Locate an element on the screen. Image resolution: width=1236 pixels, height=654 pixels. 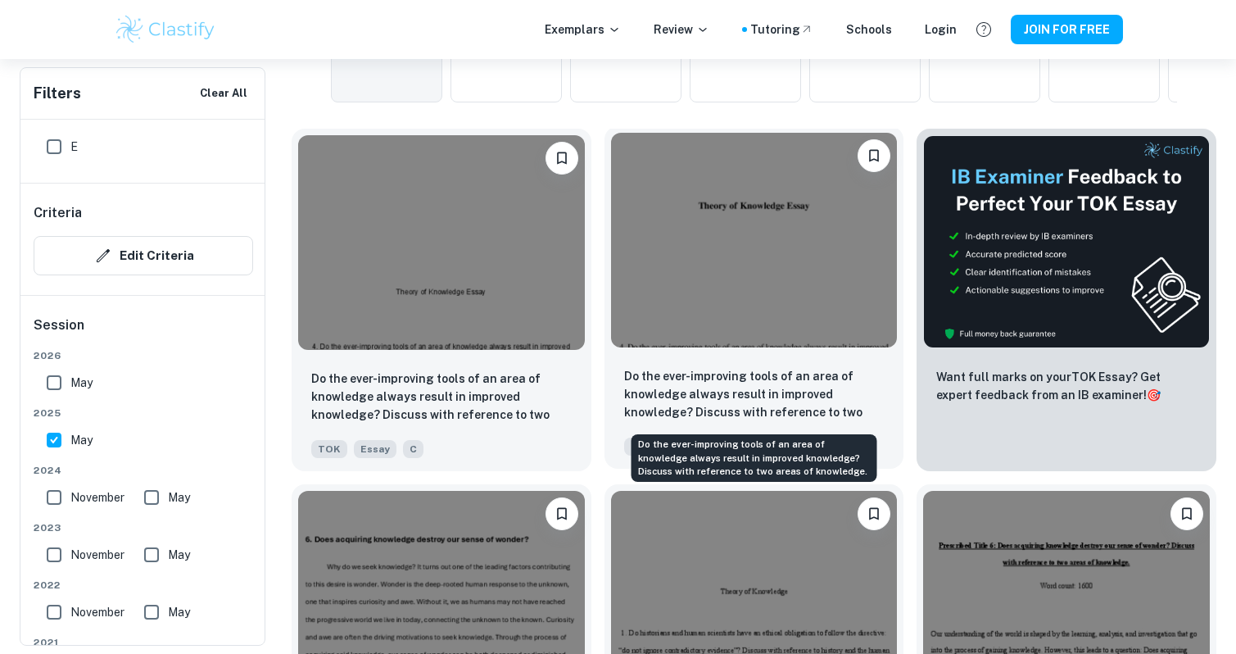
button: Help and Feedback is located at coordinates (984, 29).